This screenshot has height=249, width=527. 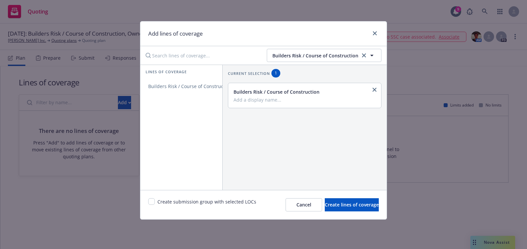 I want to click on input: Search lines of coverage..., so click(x=201, y=55).